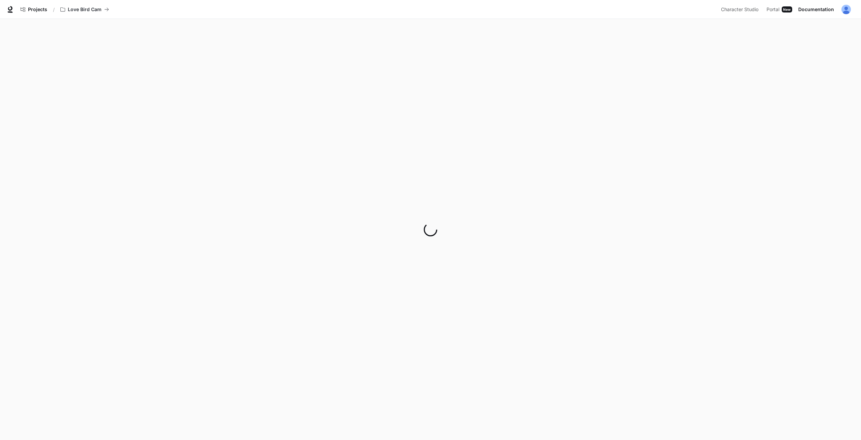  Describe the element at coordinates (741, 9) in the screenshot. I see `a: Character Studio` at that location.